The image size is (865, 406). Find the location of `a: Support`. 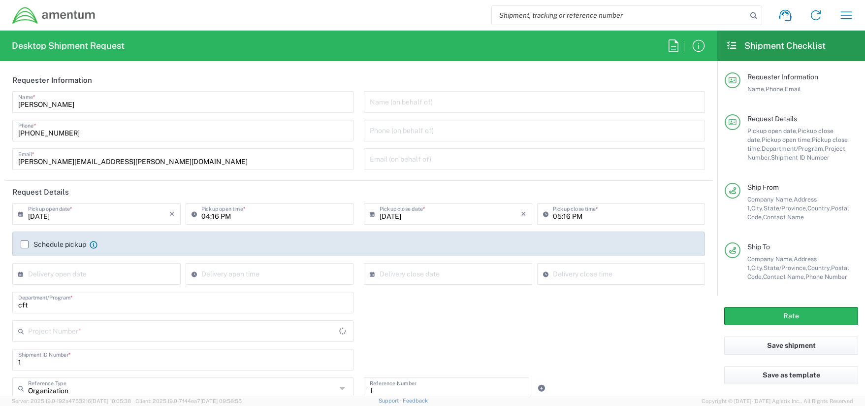

a: Support is located at coordinates (391, 400).